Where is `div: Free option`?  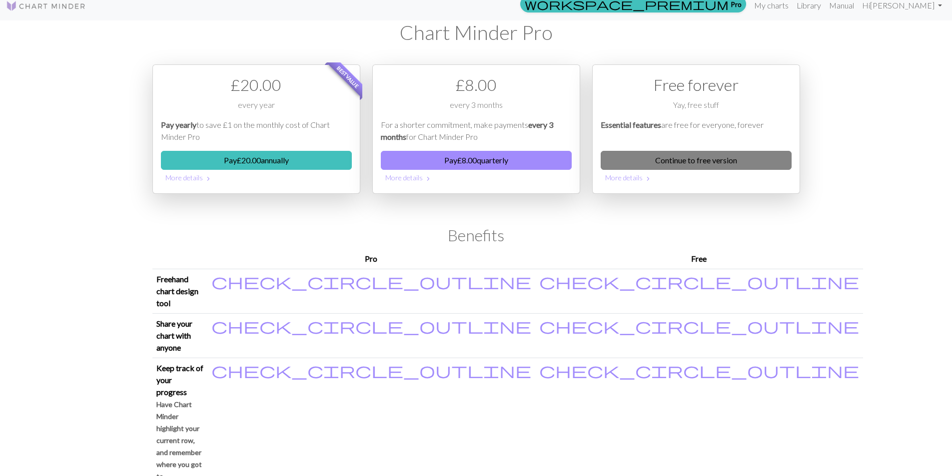
div: Free option is located at coordinates (696, 129).